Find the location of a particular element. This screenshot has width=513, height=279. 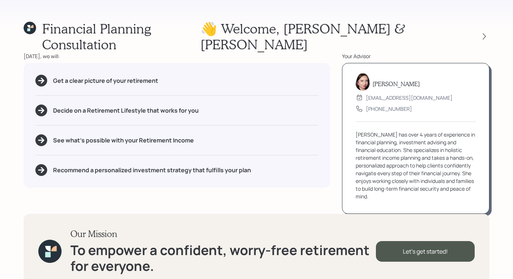

h5: Decide on a Retirement Lifestyle that works for you is located at coordinates (126, 111).